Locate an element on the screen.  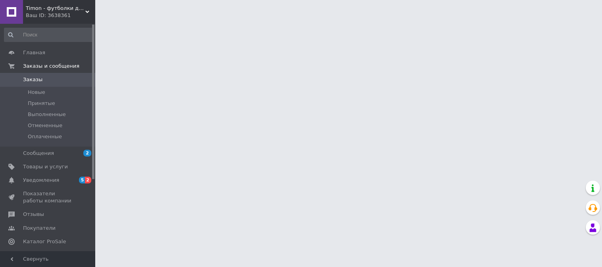
span: Главная is located at coordinates (34, 53).